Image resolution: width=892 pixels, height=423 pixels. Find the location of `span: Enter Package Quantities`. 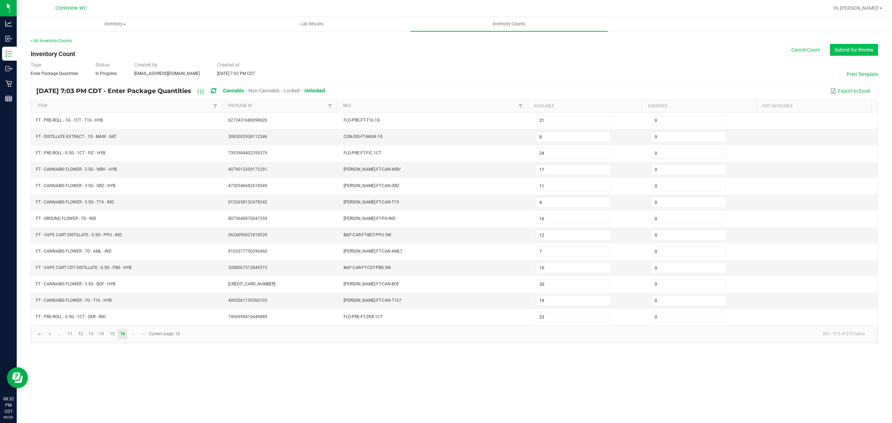

span: Enter Package Quantities is located at coordinates (54, 73).